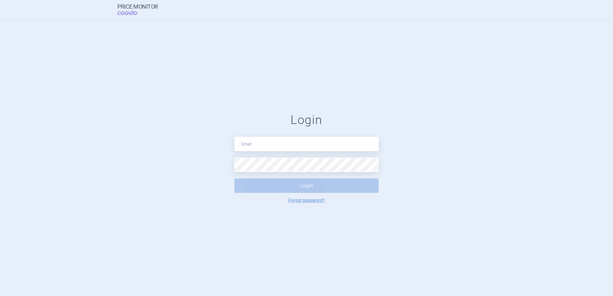  What do you see at coordinates (306, 120) in the screenshot?
I see `h1: Login` at bounding box center [306, 120].